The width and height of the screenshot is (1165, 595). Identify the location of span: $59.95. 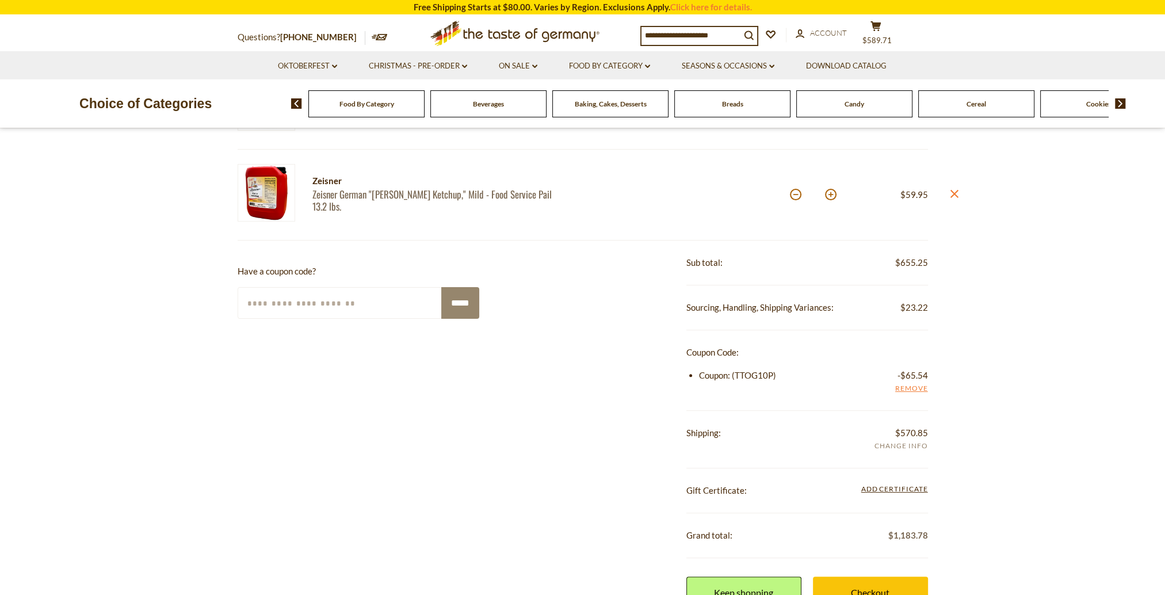
(914, 194).